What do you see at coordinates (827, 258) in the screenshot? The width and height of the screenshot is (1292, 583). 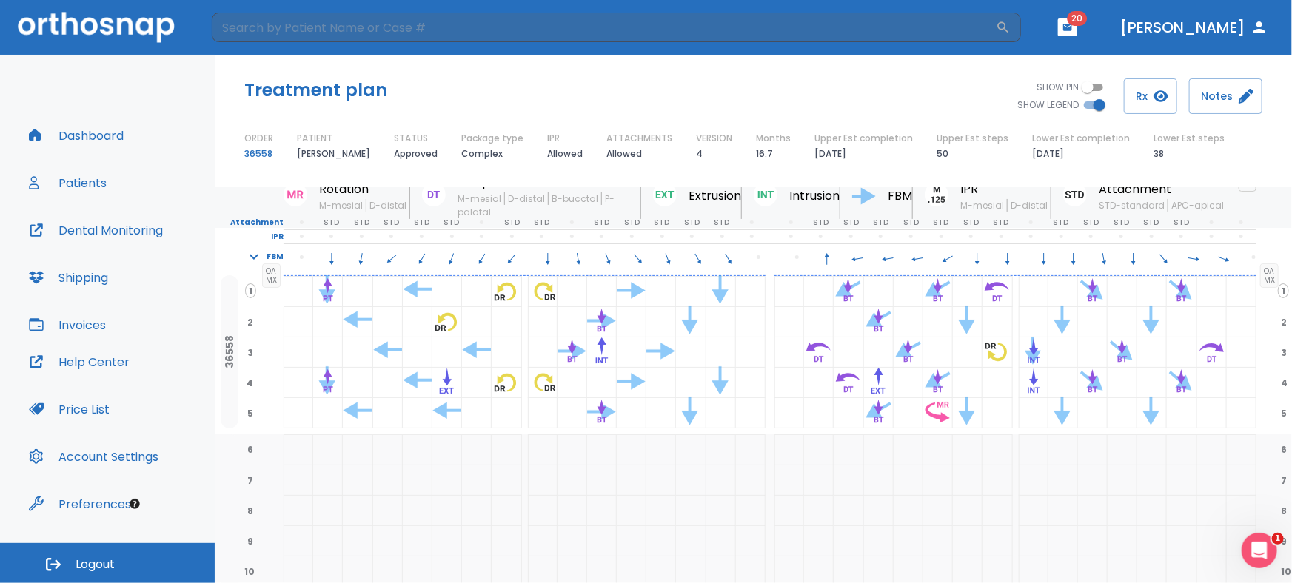 I see `span: 0°` at bounding box center [827, 258].